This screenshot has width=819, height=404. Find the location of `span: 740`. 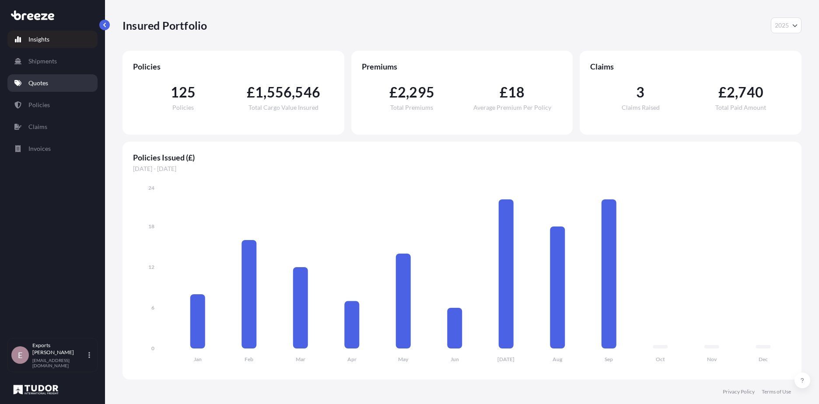

span: 740 is located at coordinates (751, 92).